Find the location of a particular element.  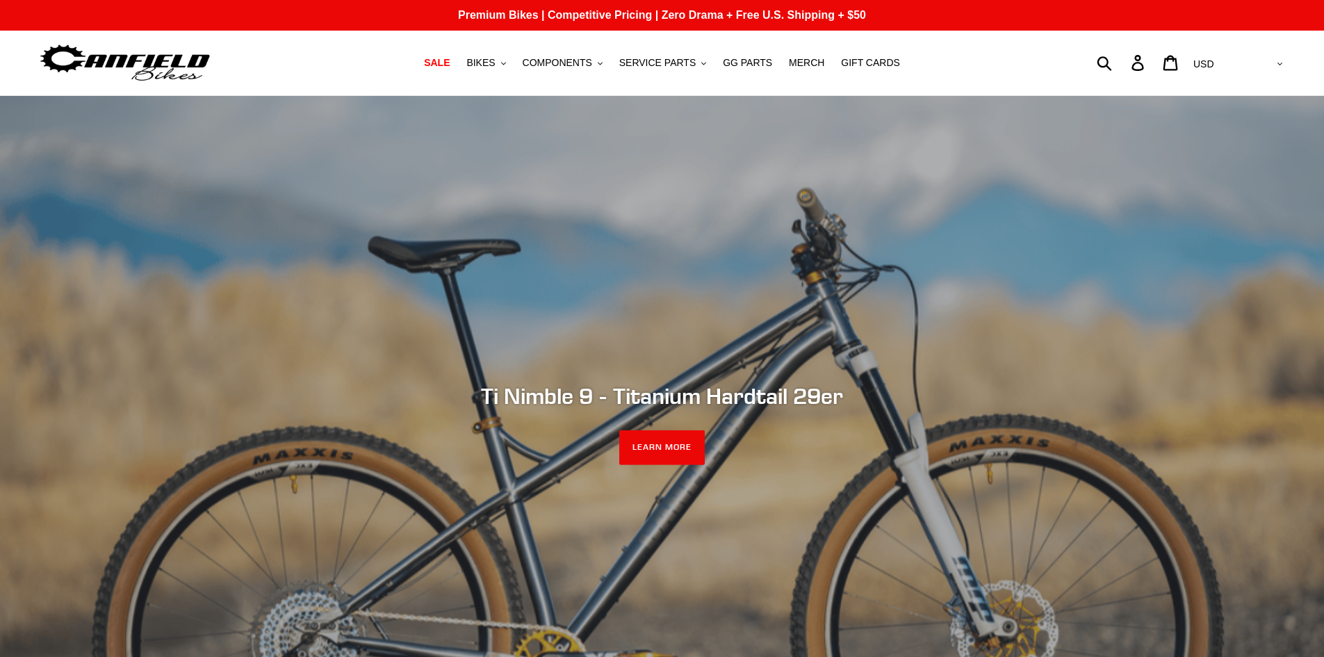

a: LEARN MORE is located at coordinates (662, 448).